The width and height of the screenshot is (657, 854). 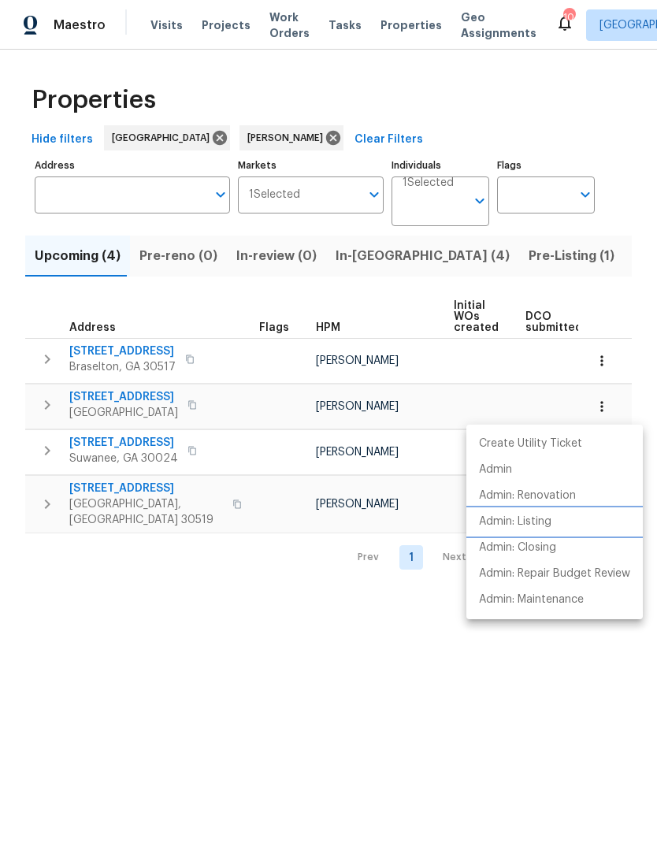 I want to click on p: Admin: Repair Budget Review, so click(x=555, y=574).